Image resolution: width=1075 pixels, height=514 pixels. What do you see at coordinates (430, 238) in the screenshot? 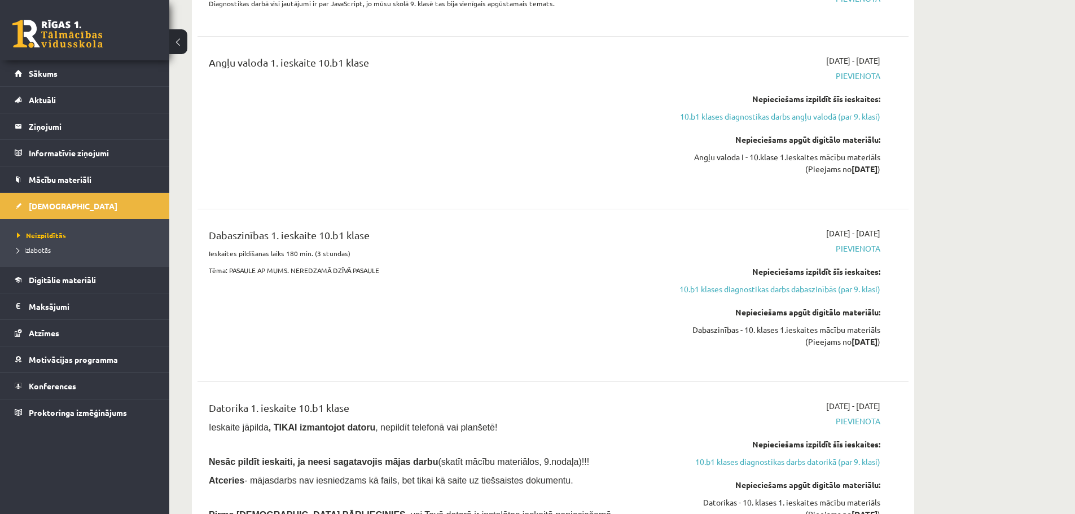
I see `div: Dabaszinības 1. ieskaite 10.b1 klase` at bounding box center [430, 238].